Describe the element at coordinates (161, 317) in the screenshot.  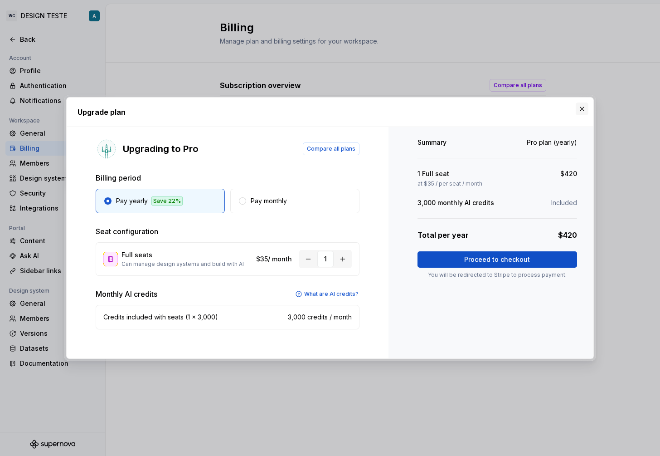
I see `p: Credits included with seats (1 x 3,000)` at that location.